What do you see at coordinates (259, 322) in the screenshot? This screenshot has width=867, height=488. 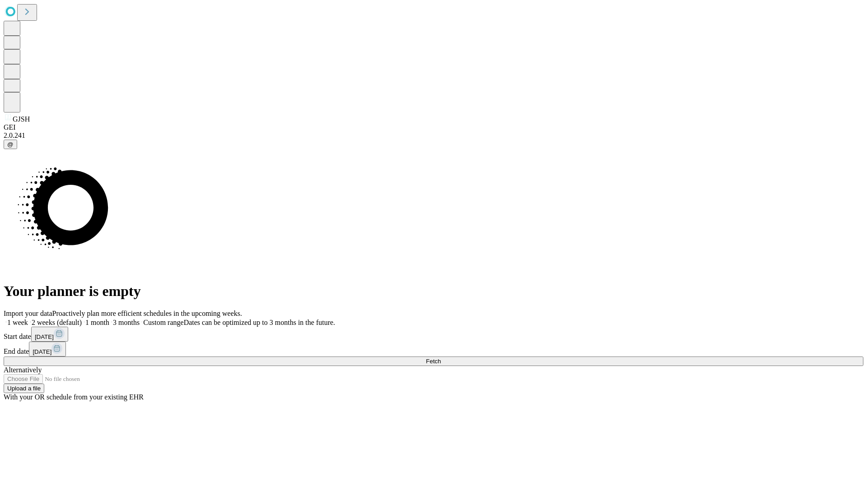 I see `span: Dates can be optimized up to 3 months in the future.` at bounding box center [259, 322].